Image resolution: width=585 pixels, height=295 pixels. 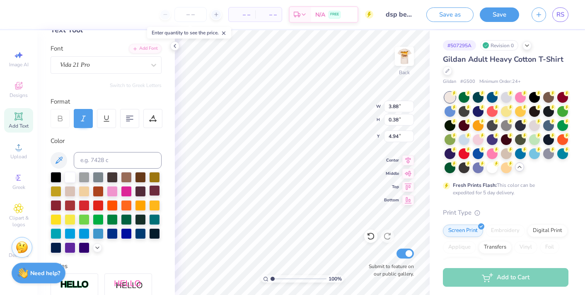 What do you see at coordinates (475, 185) in the screenshot?
I see `strong: Fresh Prints Flash:` at bounding box center [475, 185].